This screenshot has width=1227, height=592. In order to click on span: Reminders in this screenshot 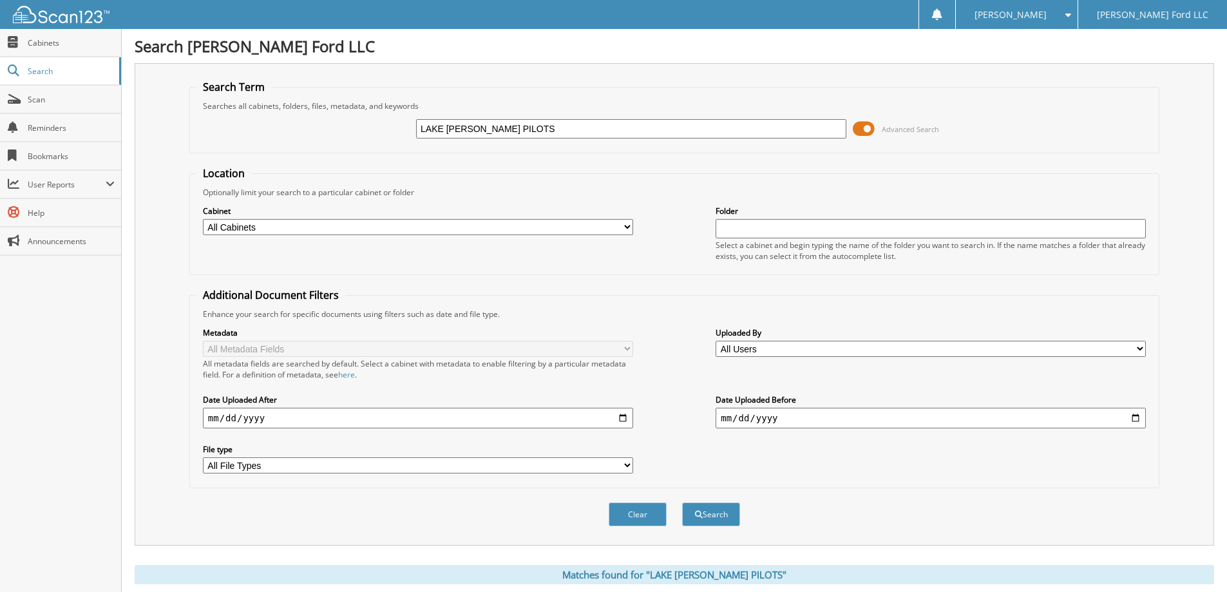, I will do `click(71, 128)`.